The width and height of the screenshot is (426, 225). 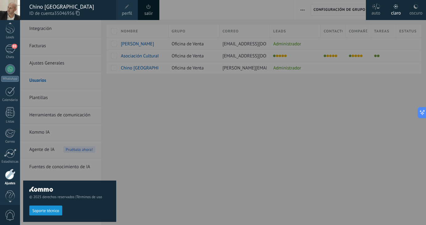 What do you see at coordinates (10, 121) in the screenshot?
I see `div: Listas` at bounding box center [10, 121].